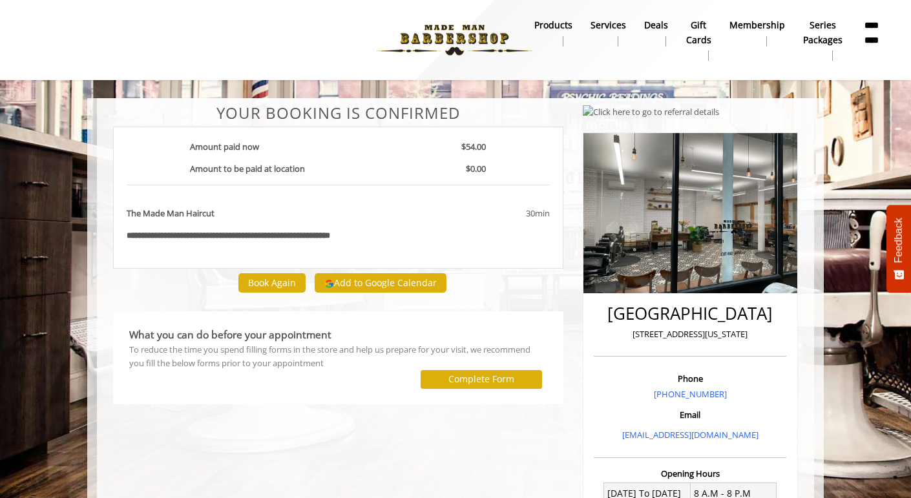 Image resolution: width=911 pixels, height=498 pixels. Describe the element at coordinates (485, 213) in the screenshot. I see `div: 30min` at that location.